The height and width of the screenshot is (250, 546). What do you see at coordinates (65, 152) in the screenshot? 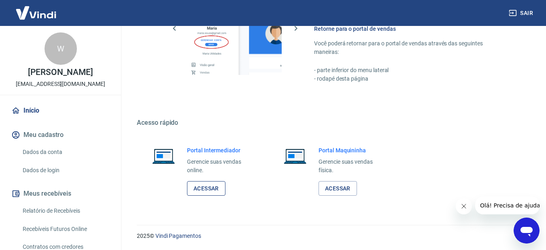
I see `a: Dados da conta` at bounding box center [65, 152].